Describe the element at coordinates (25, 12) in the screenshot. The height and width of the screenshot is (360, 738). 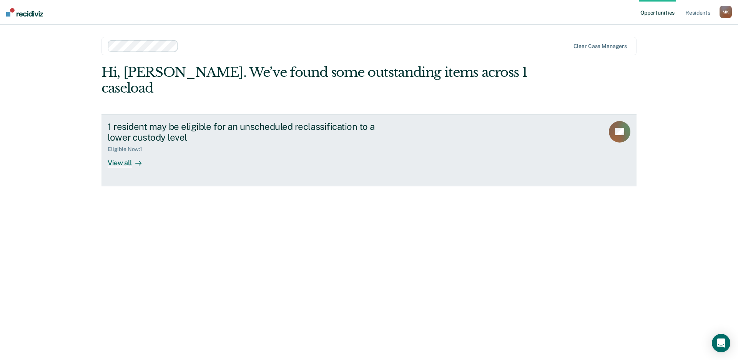
I see `img: Recidiviz` at that location.